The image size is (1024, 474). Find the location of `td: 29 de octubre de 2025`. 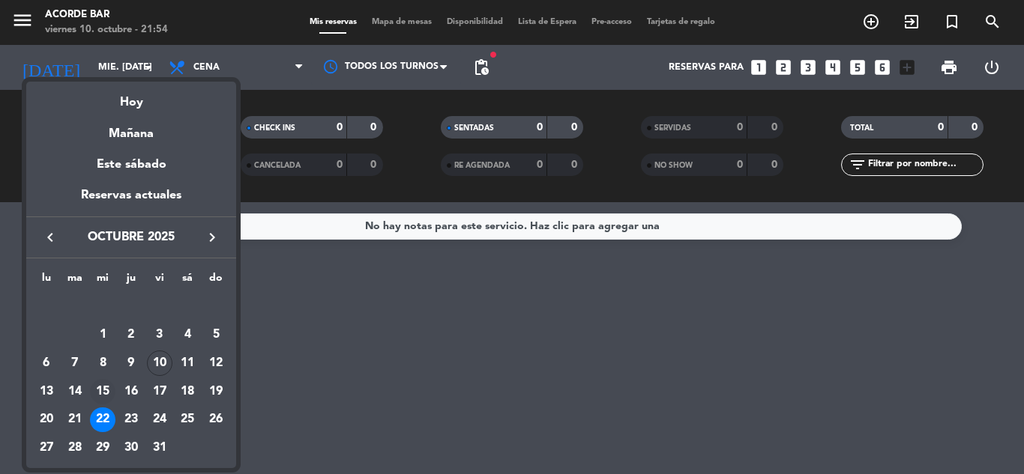

td: 29 de octubre de 2025 is located at coordinates (103, 448).